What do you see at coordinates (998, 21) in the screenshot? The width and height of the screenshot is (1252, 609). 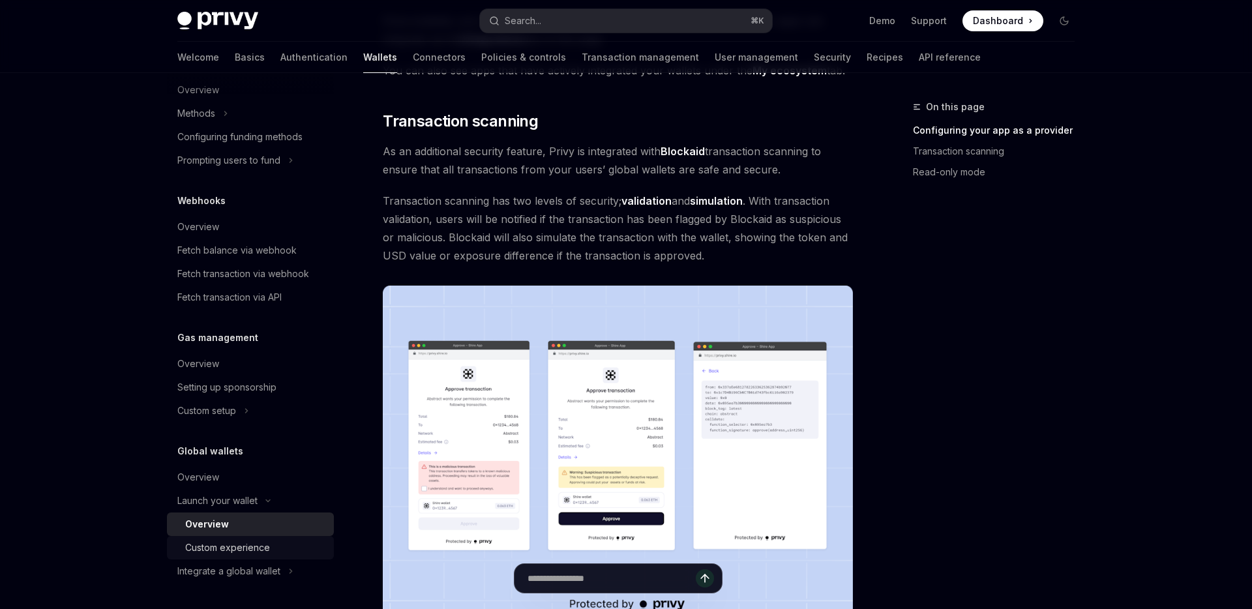 I see `span: Dashboard` at bounding box center [998, 21].